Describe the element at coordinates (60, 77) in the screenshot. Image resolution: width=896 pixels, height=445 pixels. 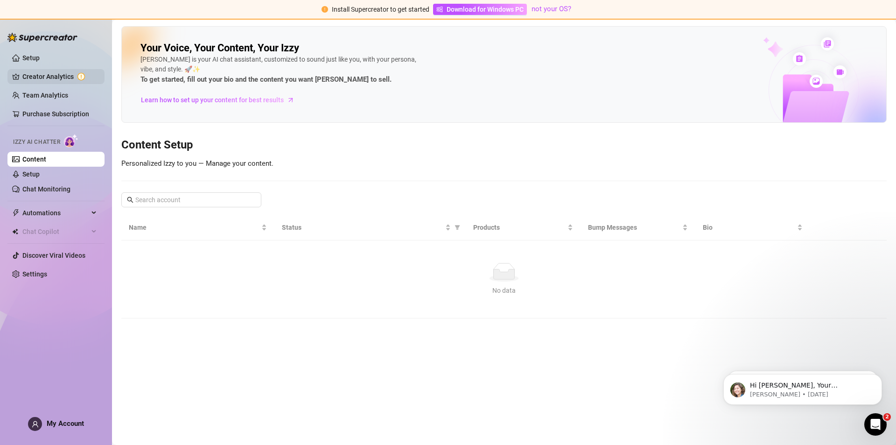
I see `a: Creator Analytics exclamation-circle` at that location.